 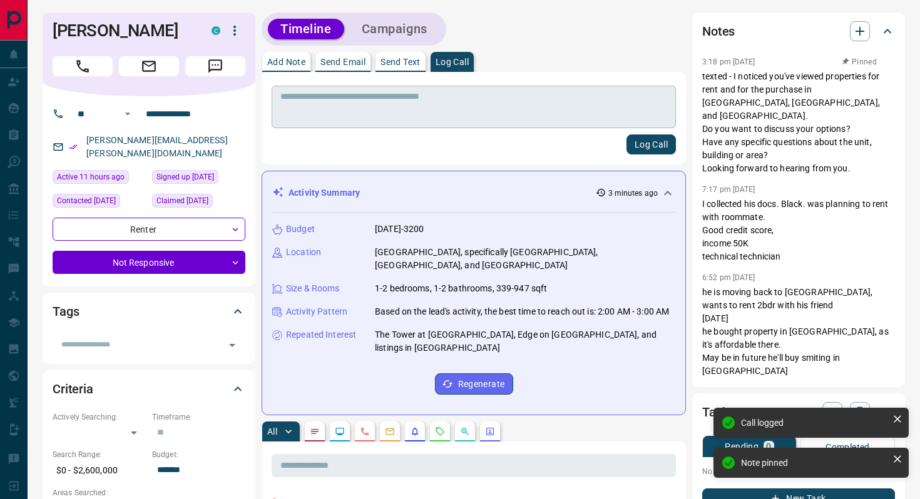 I want to click on p: Send Email, so click(x=343, y=62).